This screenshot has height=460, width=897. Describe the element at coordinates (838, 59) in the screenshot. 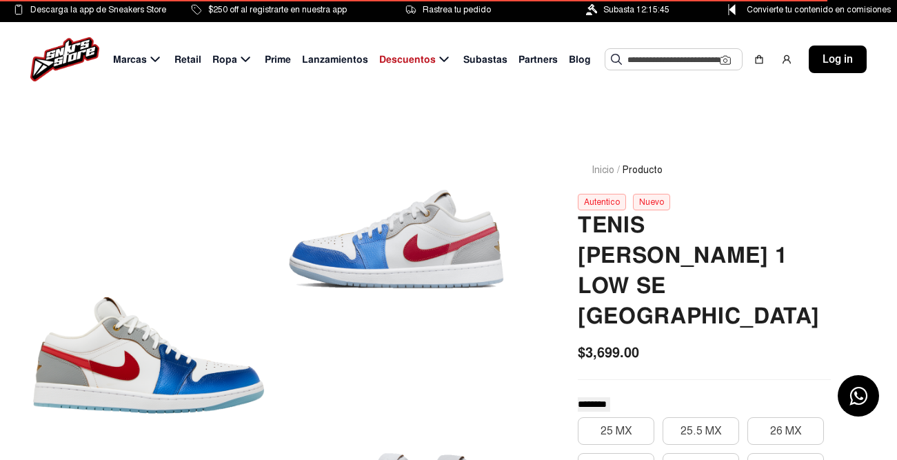

I see `span: Log in` at that location.